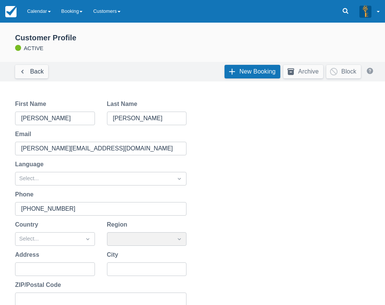 The width and height of the screenshot is (385, 305). I want to click on label: Region, so click(119, 224).